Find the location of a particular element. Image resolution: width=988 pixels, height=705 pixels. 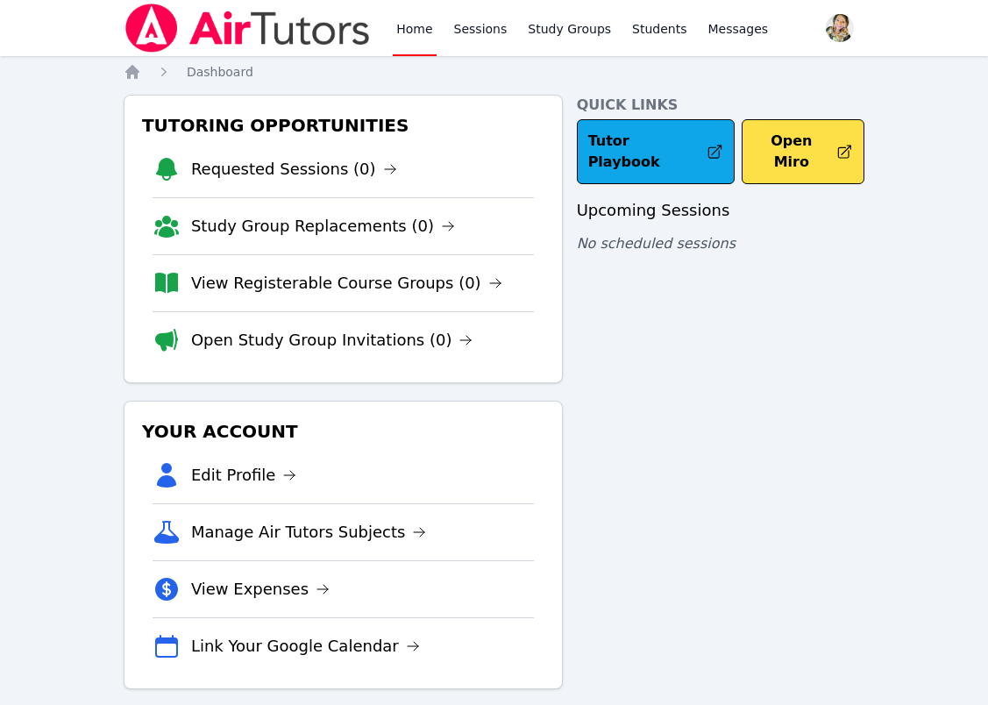

a: Manage Air Tutors Subjects is located at coordinates (309, 532).